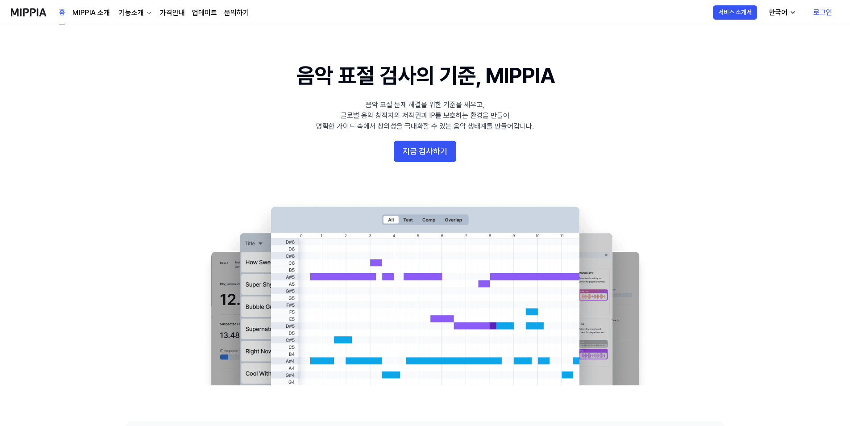 This screenshot has width=850, height=426. I want to click on h1: 음악 표절 검사의 기준, MIPPIA, so click(425, 75).